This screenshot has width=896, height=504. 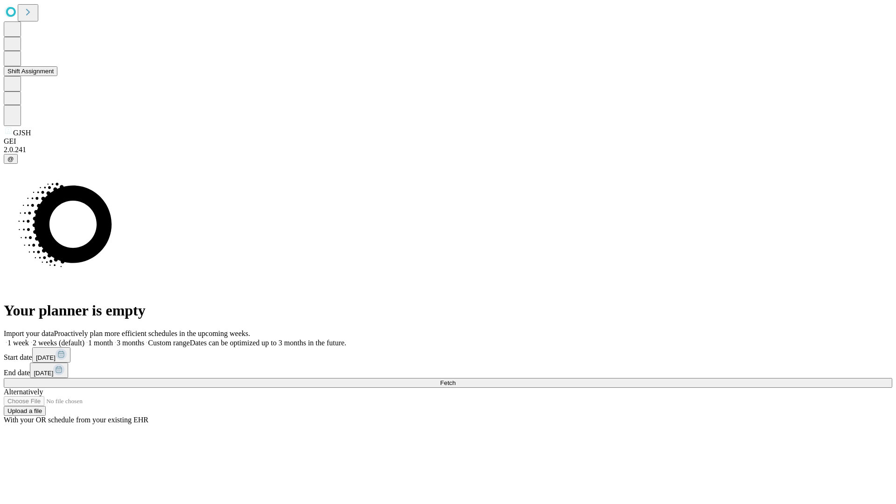 What do you see at coordinates (29, 333) in the screenshot?
I see `span: Import your data` at bounding box center [29, 333].